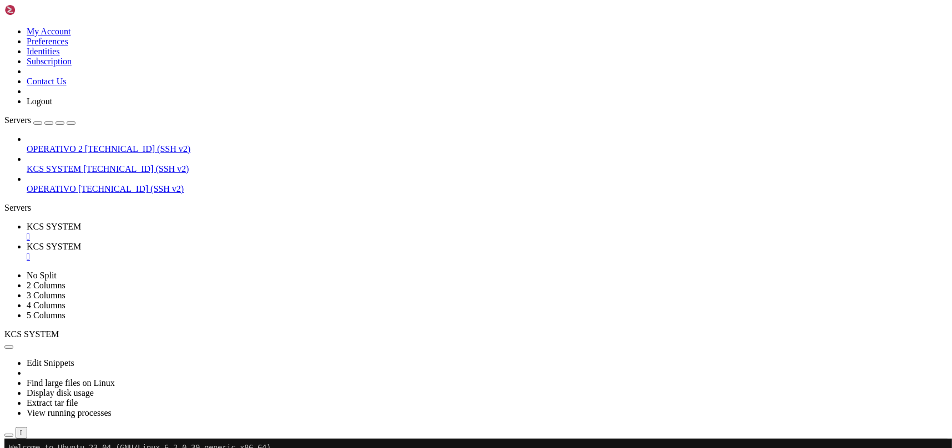  I want to click on x-row: 1 update can be applied immediately., so click(406, 141).